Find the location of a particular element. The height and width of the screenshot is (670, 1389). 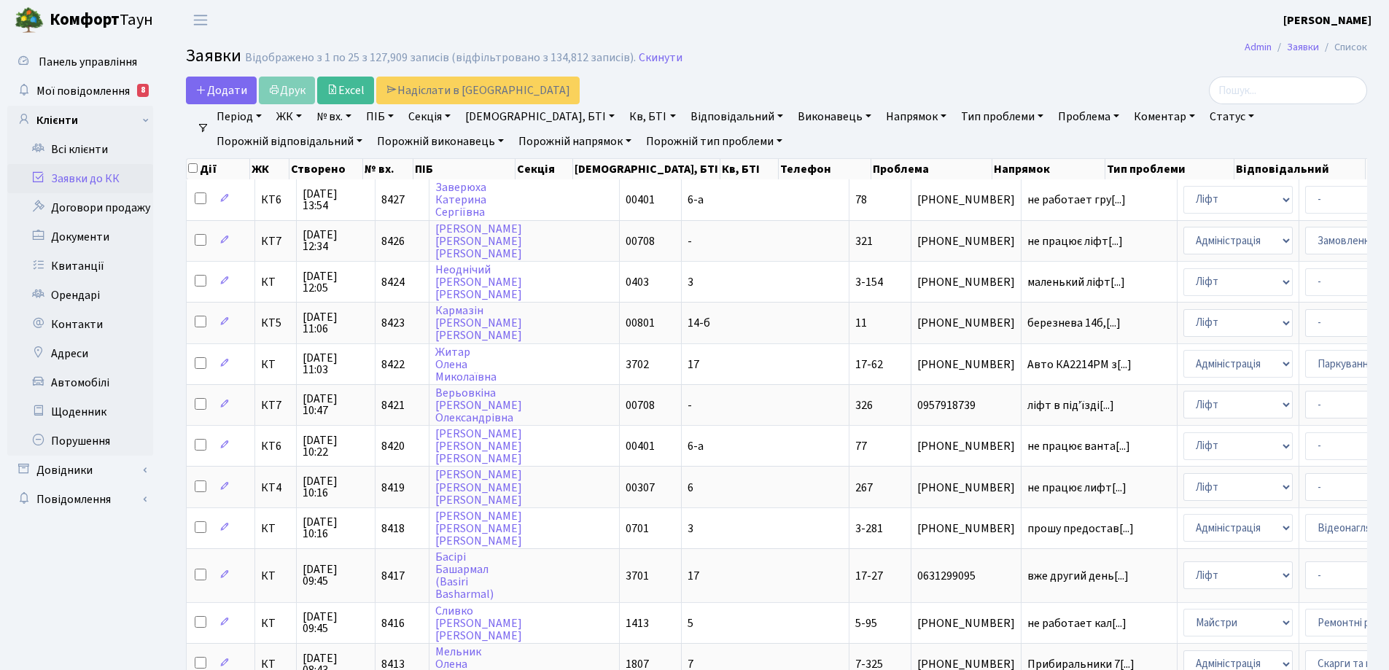

span: 3701 is located at coordinates (637, 576).